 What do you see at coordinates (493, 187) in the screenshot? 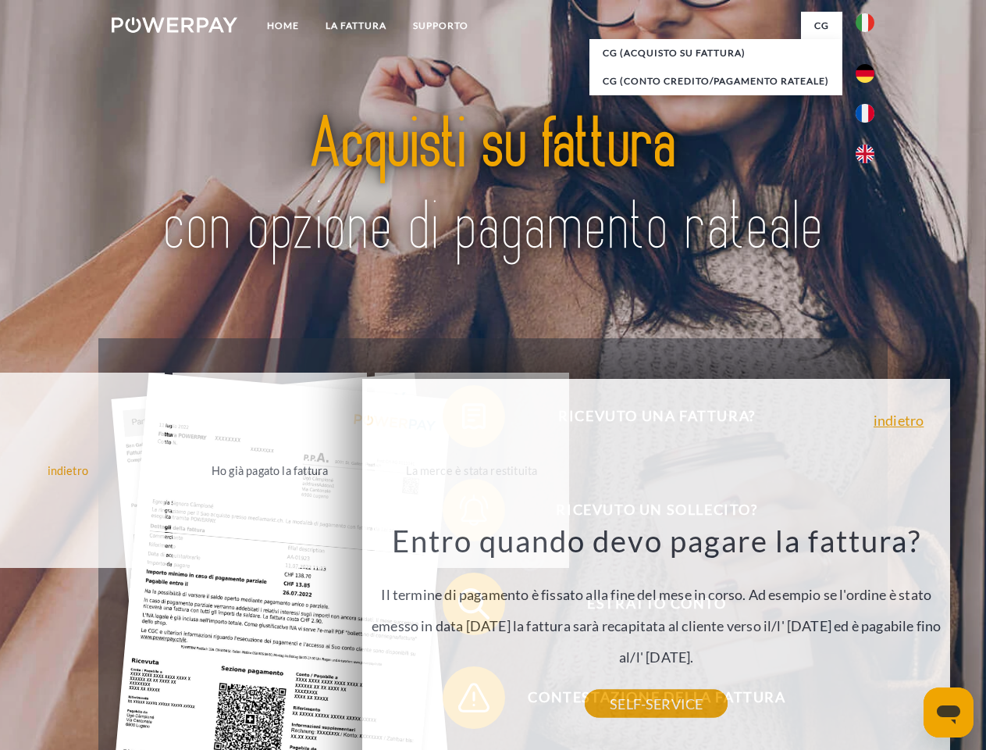
I see `img: title-powerpay_it.svg` at bounding box center [493, 187].